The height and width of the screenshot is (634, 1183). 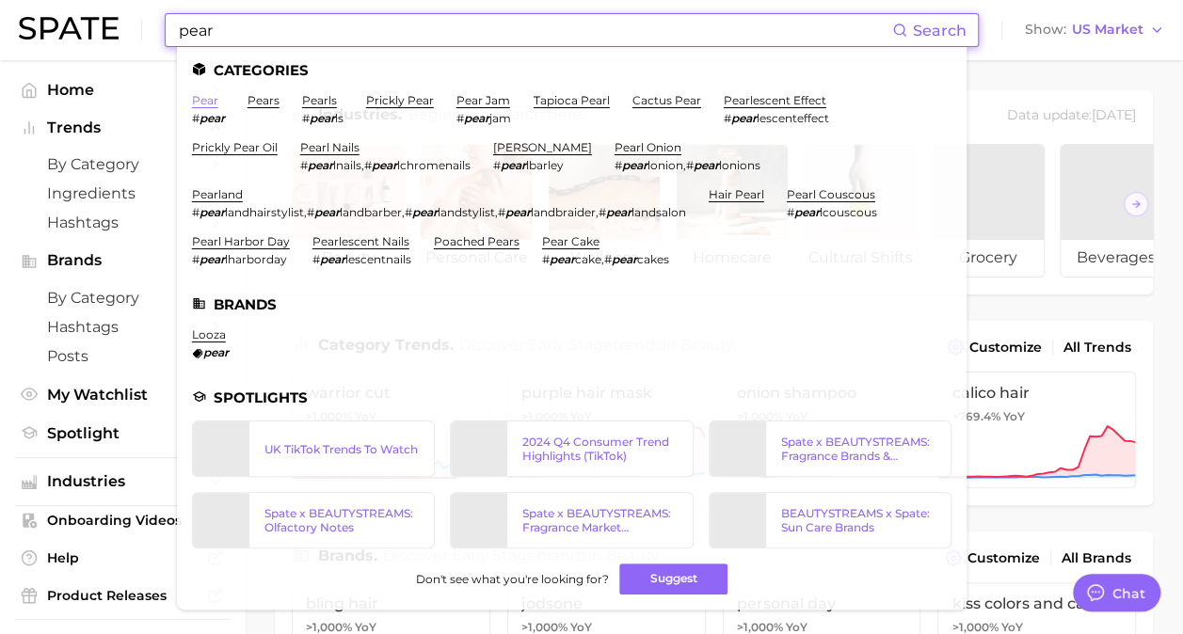 I want to click on a: Product Releases, so click(x=122, y=596).